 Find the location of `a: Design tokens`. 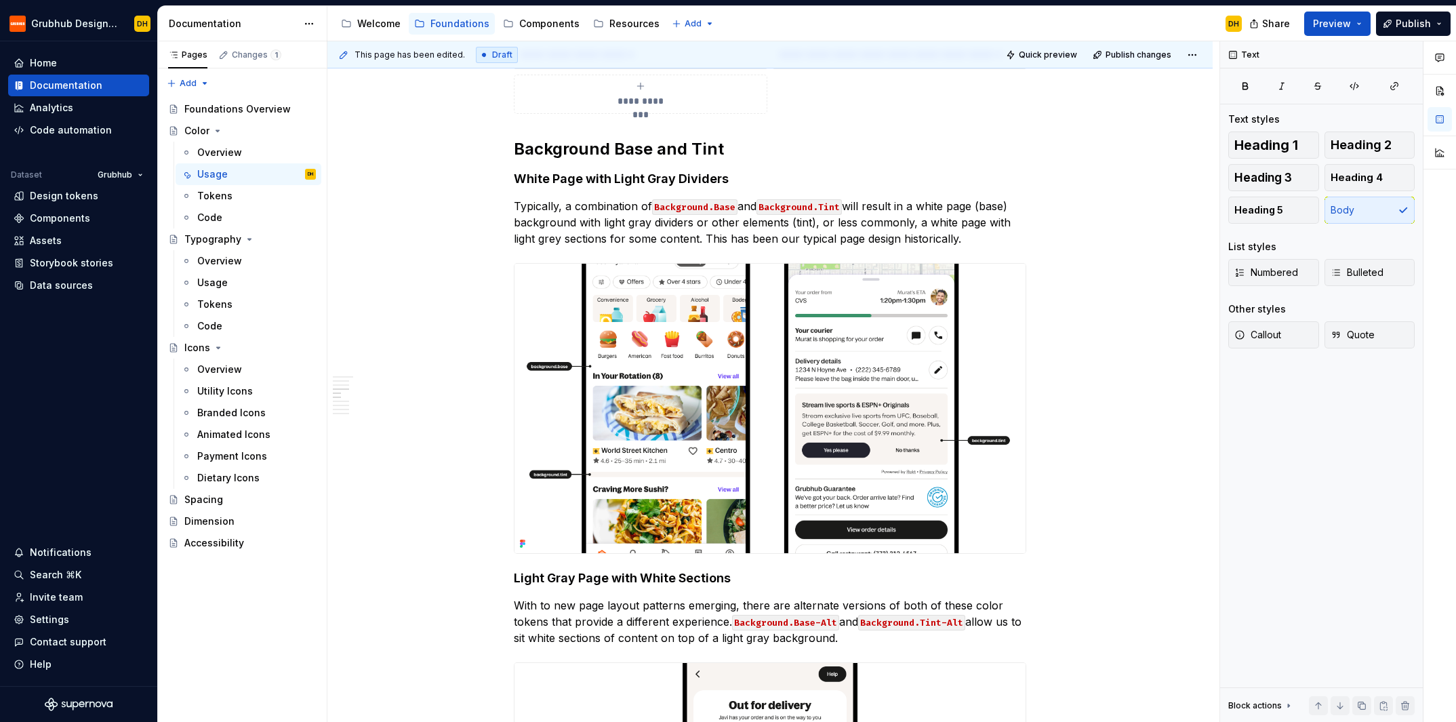

a: Design tokens is located at coordinates (79, 196).